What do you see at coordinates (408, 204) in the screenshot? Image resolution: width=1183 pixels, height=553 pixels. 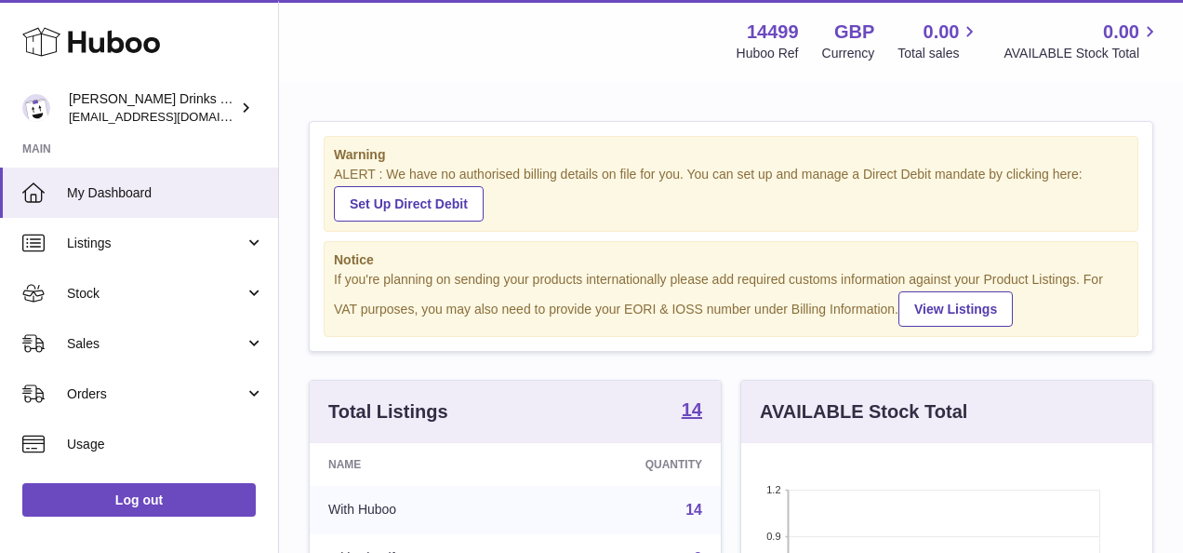 I see `a: Set Up Direct Debit` at bounding box center [408, 204].